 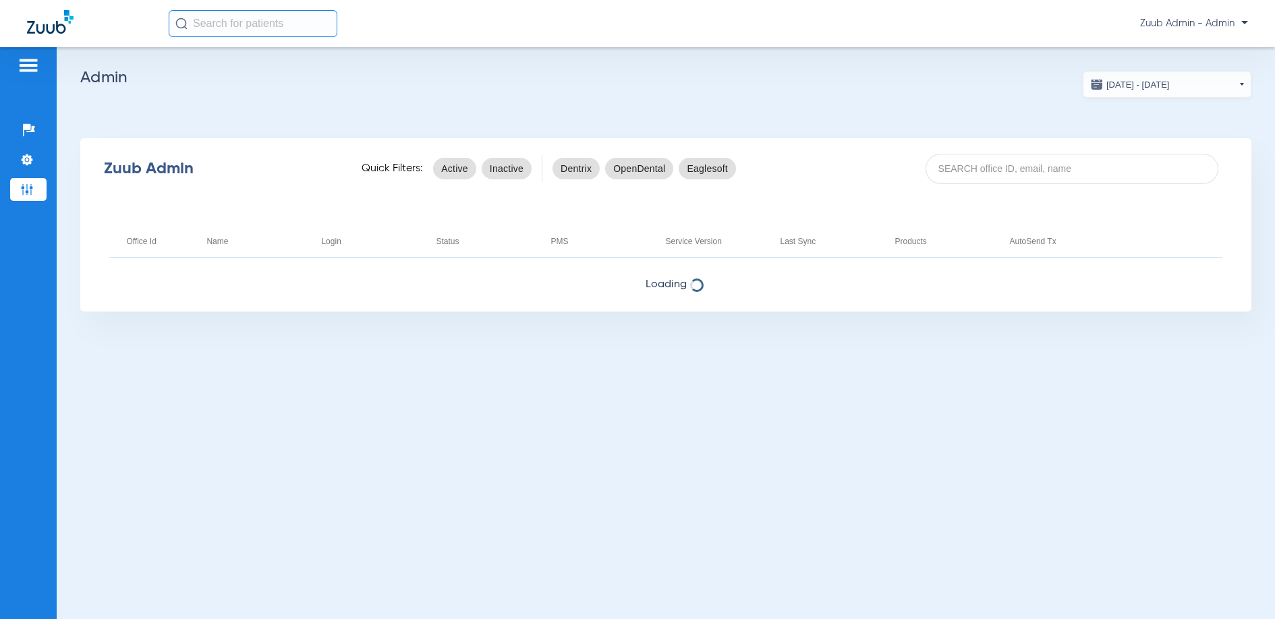 I want to click on img: Zuub Logo, so click(x=50, y=22).